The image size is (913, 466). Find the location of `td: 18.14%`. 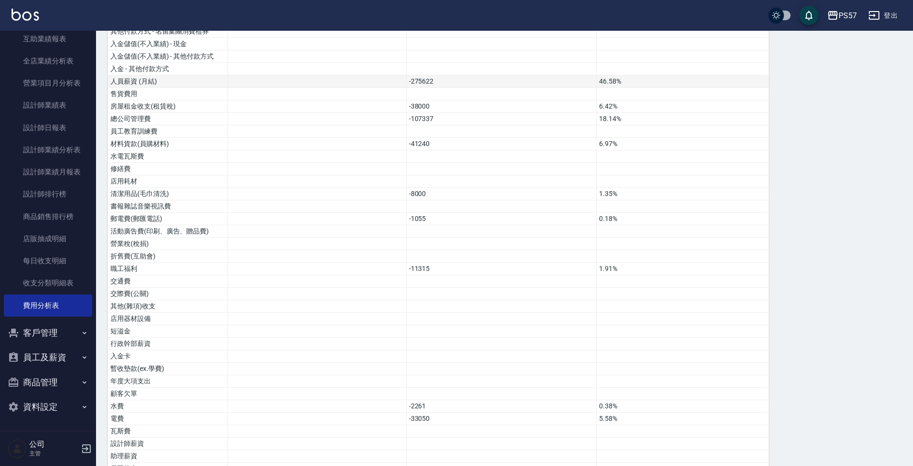

td: 18.14% is located at coordinates (683, 119).